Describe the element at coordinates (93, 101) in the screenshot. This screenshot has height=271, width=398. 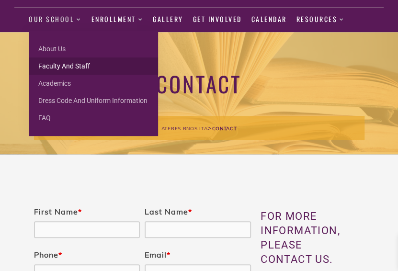
I see `a: Dress Code and Uniform Information` at that location.